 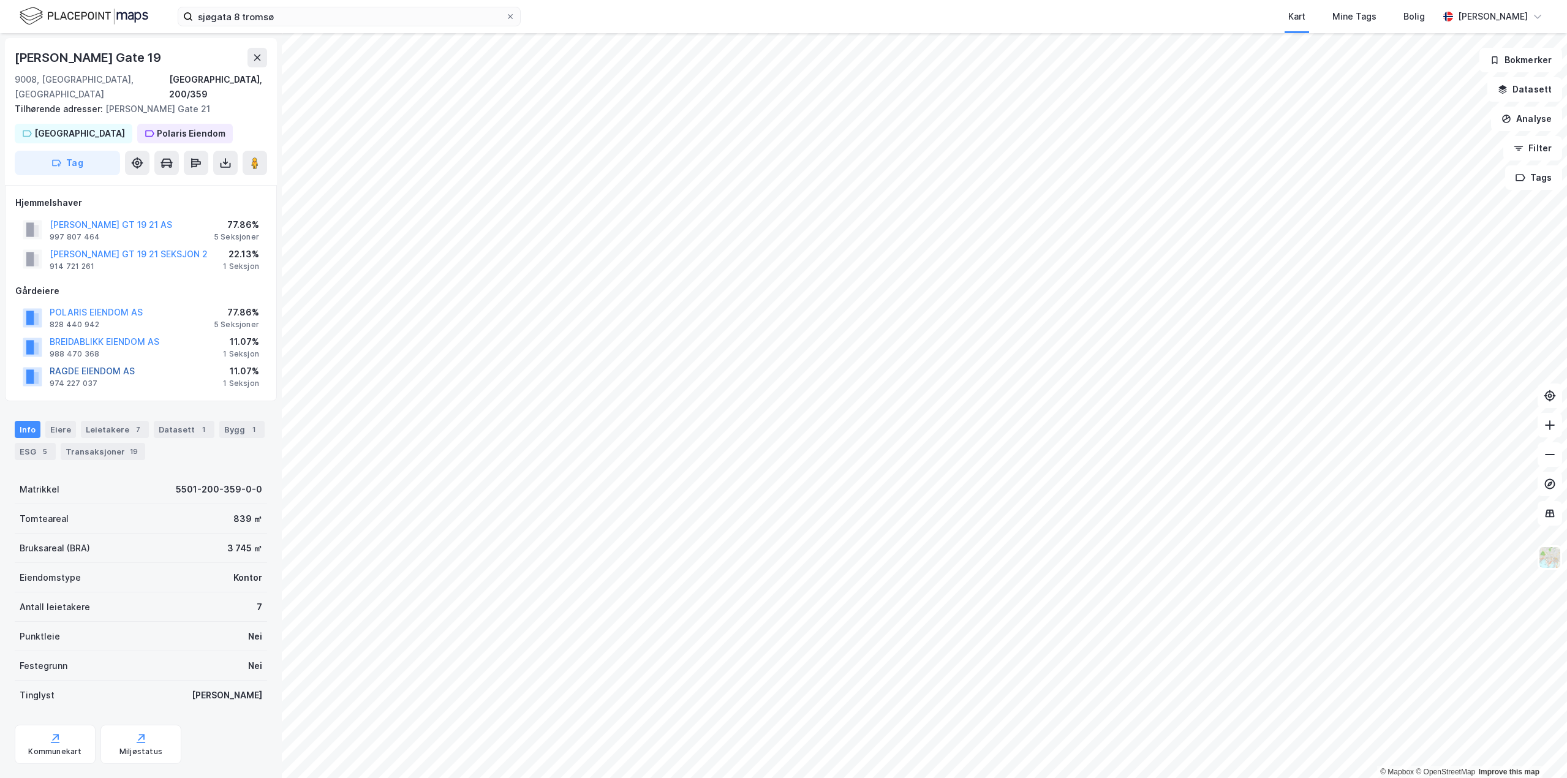 What do you see at coordinates (74, 384) in the screenshot?
I see `div: 974 227 037` at bounding box center [74, 384].